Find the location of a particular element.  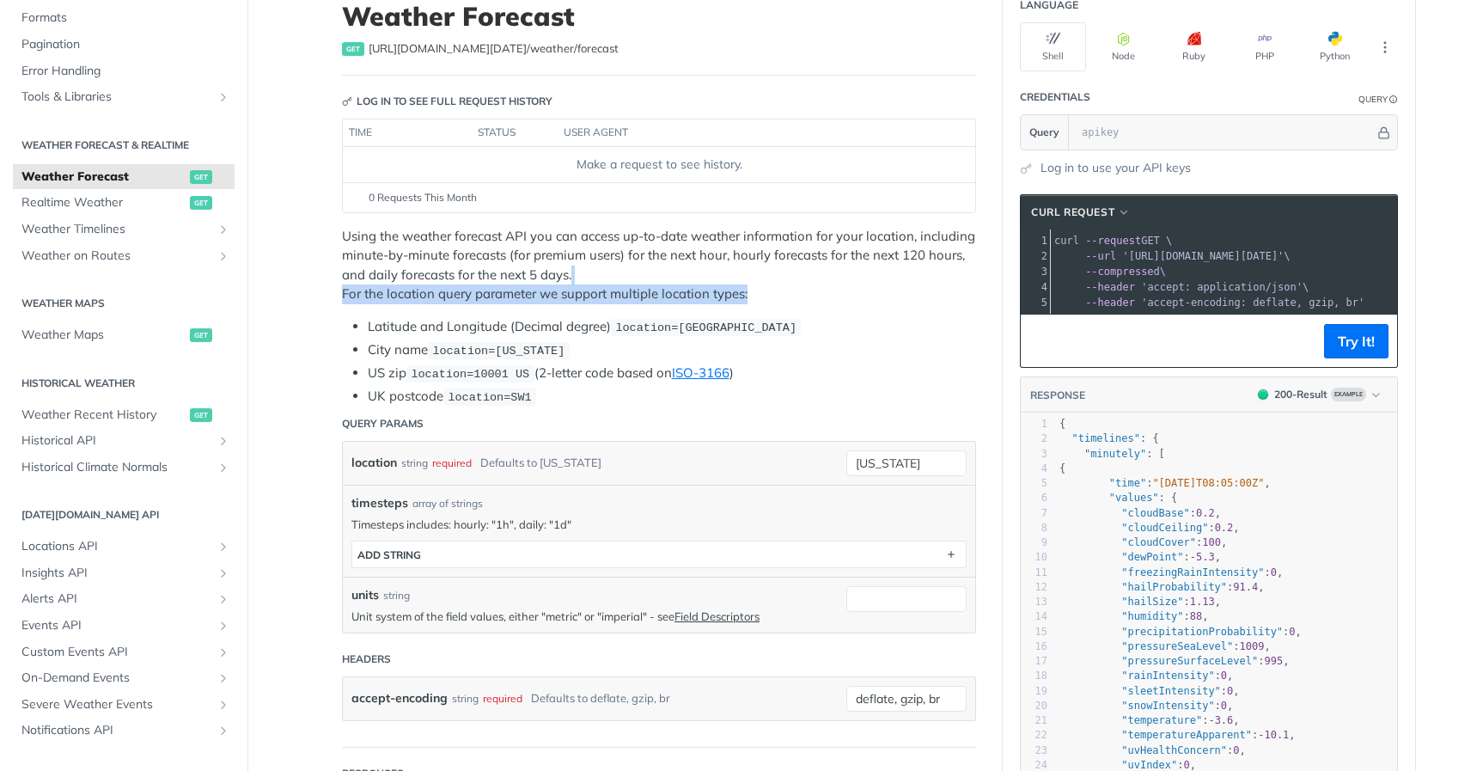

i: Information is located at coordinates (1393, 100).